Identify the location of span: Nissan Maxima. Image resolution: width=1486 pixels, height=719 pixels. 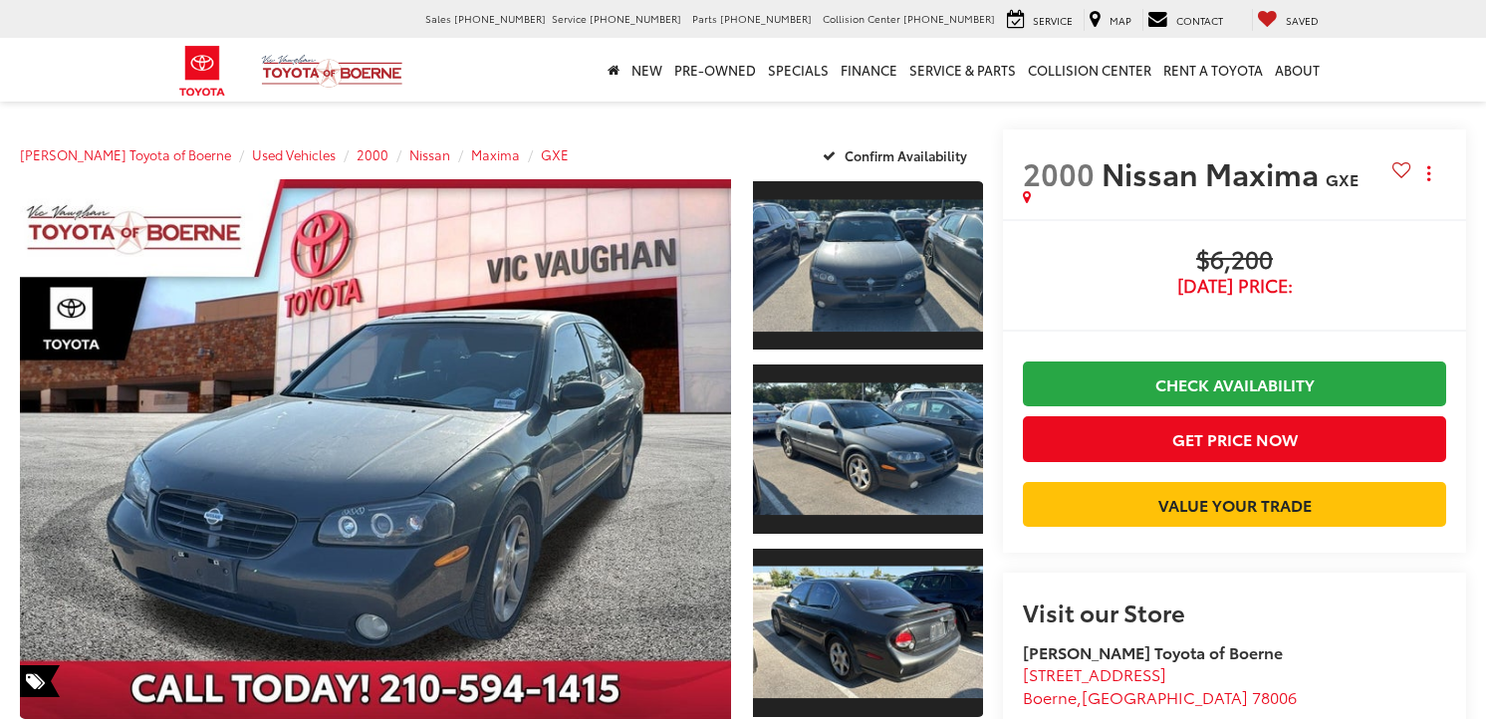
(1213, 172).